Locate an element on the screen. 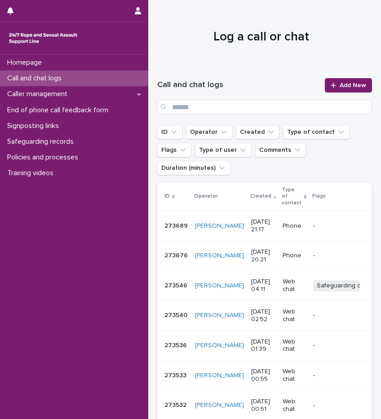 Image resolution: width=381 pixels, height=419 pixels. p: Safeguarding records is located at coordinates (42, 141).